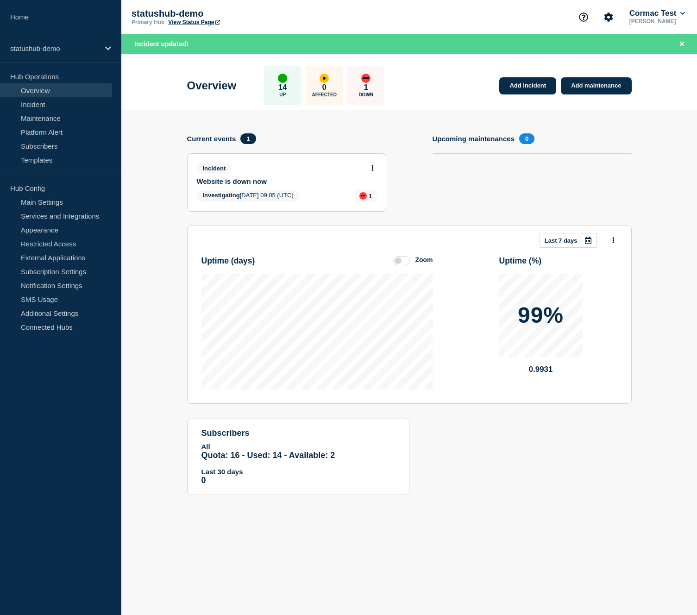 This screenshot has height=615, width=697. I want to click on a: View Status Page, so click(194, 22).